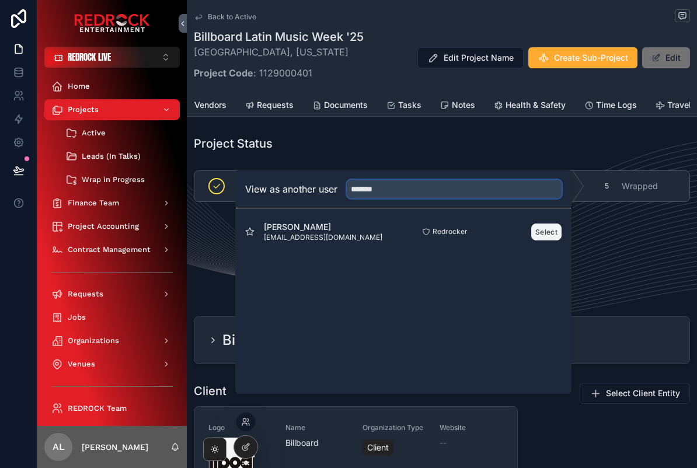  What do you see at coordinates (89, 57) in the screenshot?
I see `span: REDROCK LIVE` at bounding box center [89, 57].